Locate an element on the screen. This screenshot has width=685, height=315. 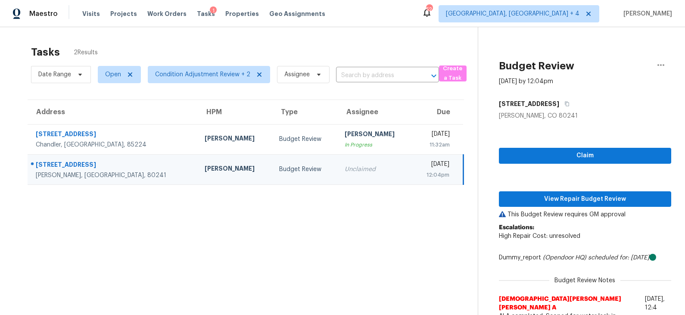
th: Address is located at coordinates (112, 112).